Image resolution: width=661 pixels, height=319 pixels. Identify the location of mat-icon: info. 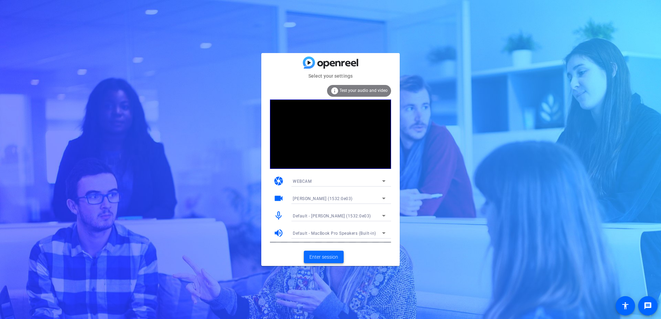
(335, 91).